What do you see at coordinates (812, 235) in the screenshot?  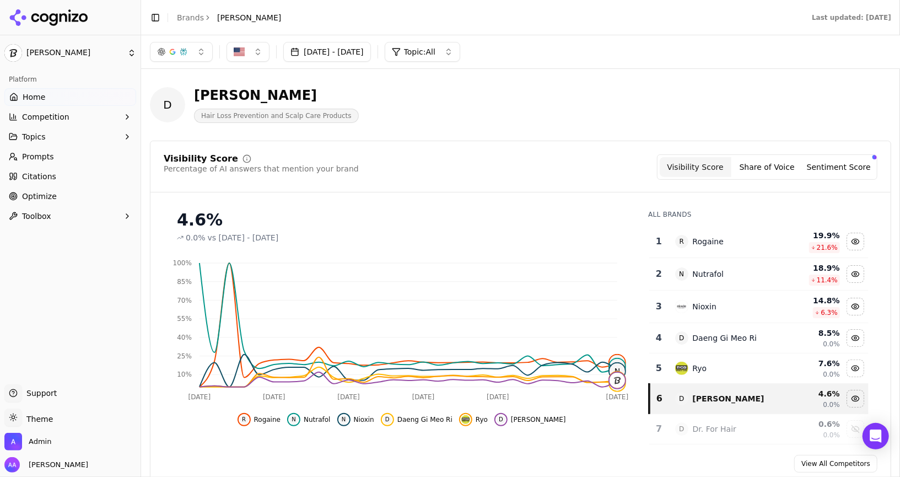 I see `div: 19.9 %` at bounding box center [812, 235].